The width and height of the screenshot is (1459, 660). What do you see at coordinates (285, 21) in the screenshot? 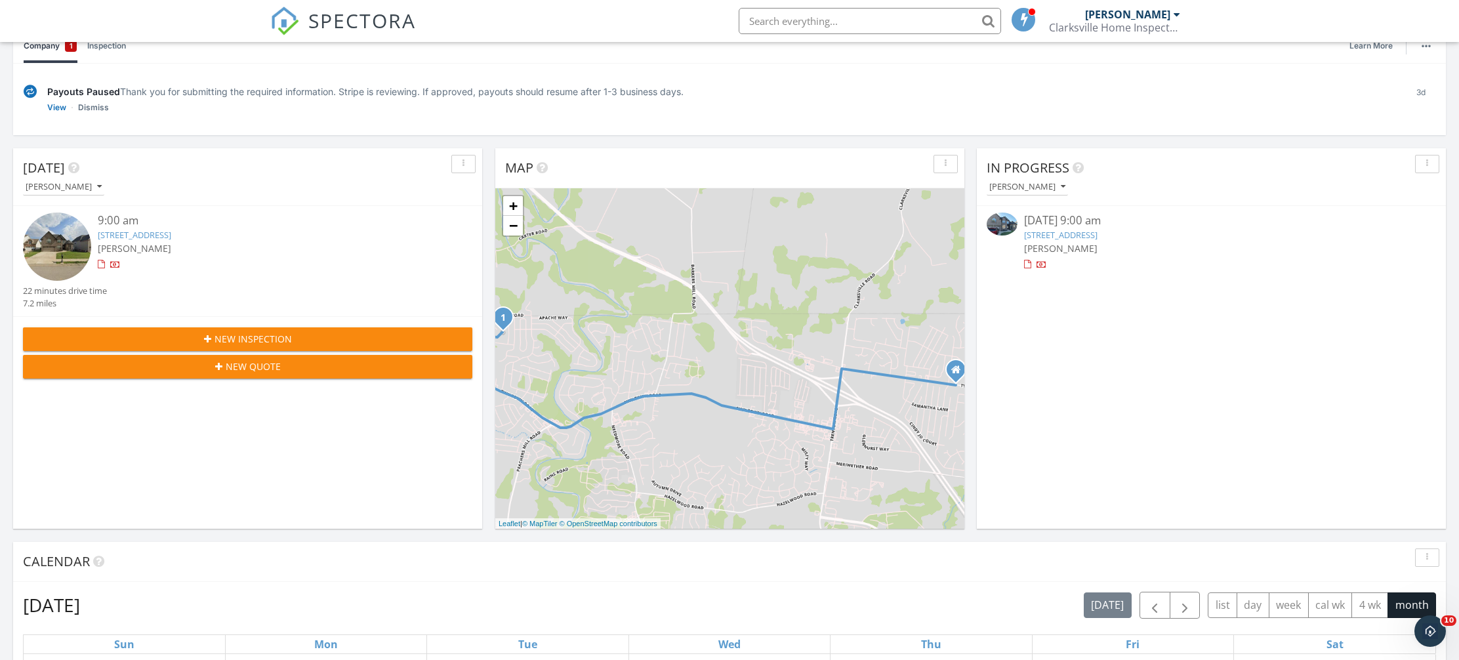
I see `img: The Best Home Inspection Software - Spectora` at bounding box center [285, 21].